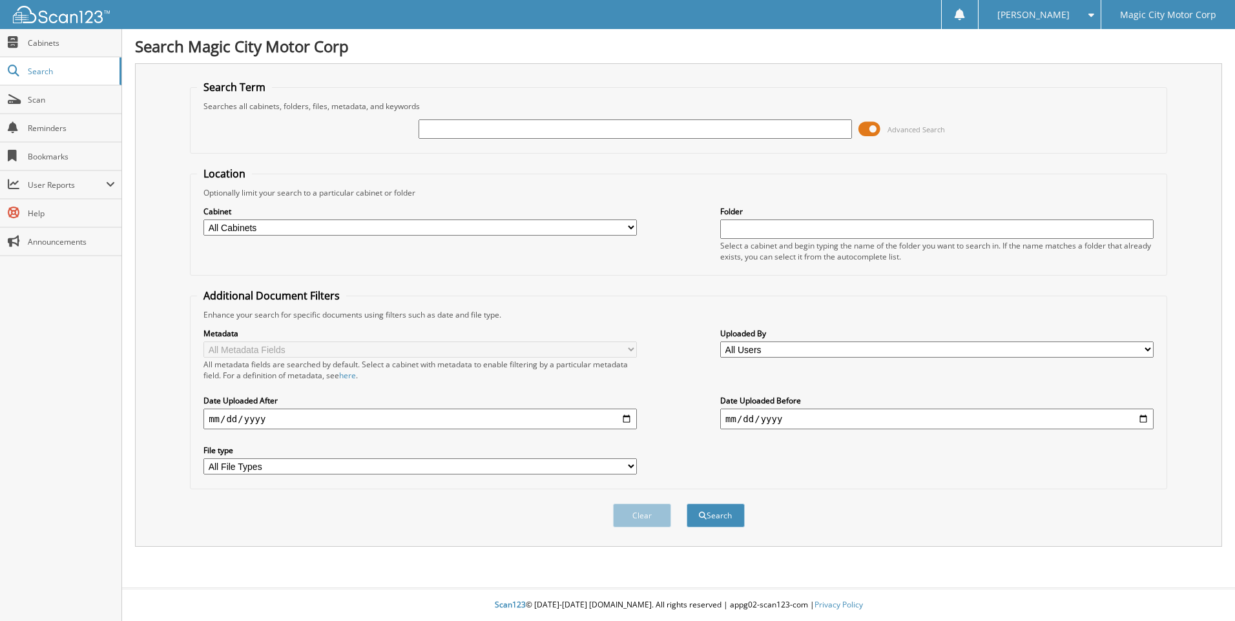 This screenshot has height=621, width=1235. Describe the element at coordinates (1203, 590) in the screenshot. I see `div: Chat Widget` at that location.